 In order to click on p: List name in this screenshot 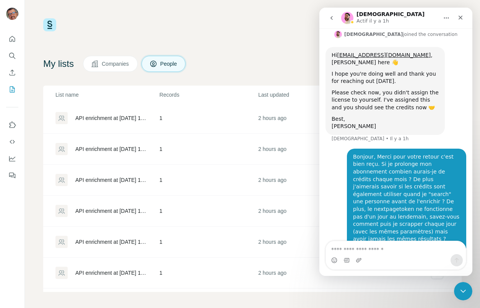, I will do `click(107, 95)`.